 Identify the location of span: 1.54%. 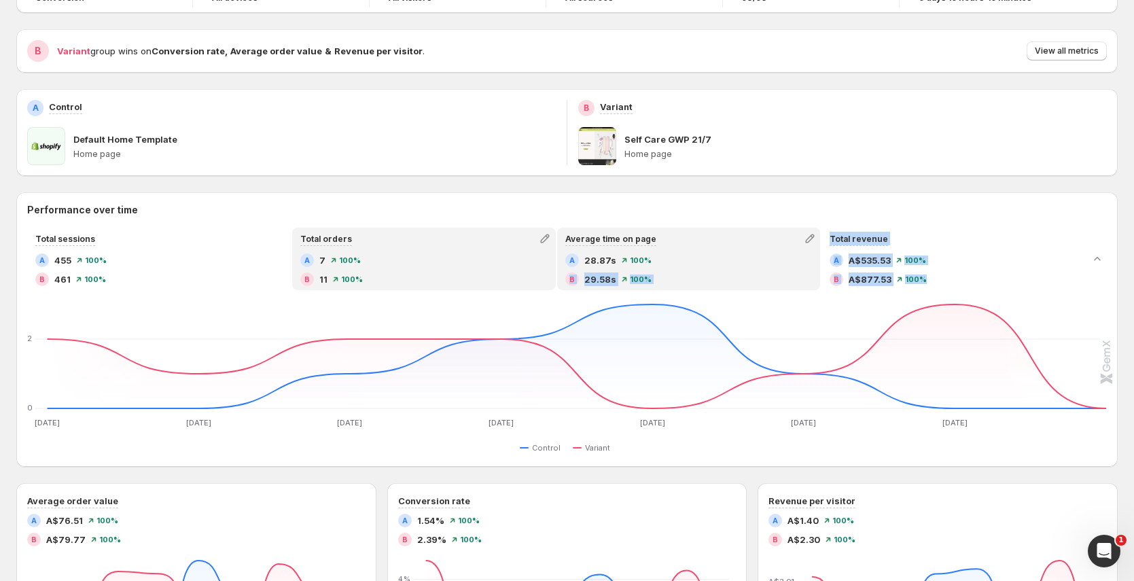
(431, 521).